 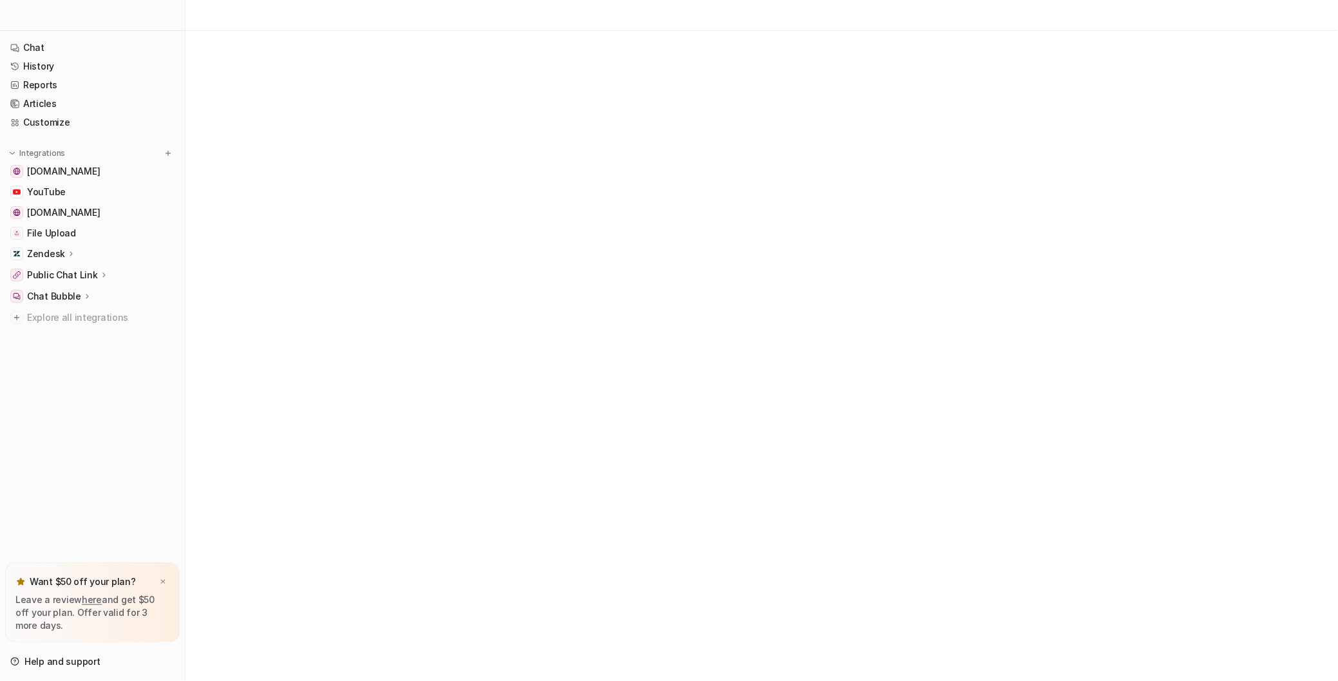 I want to click on img: shop.brighterimagelab.com, so click(x=17, y=213).